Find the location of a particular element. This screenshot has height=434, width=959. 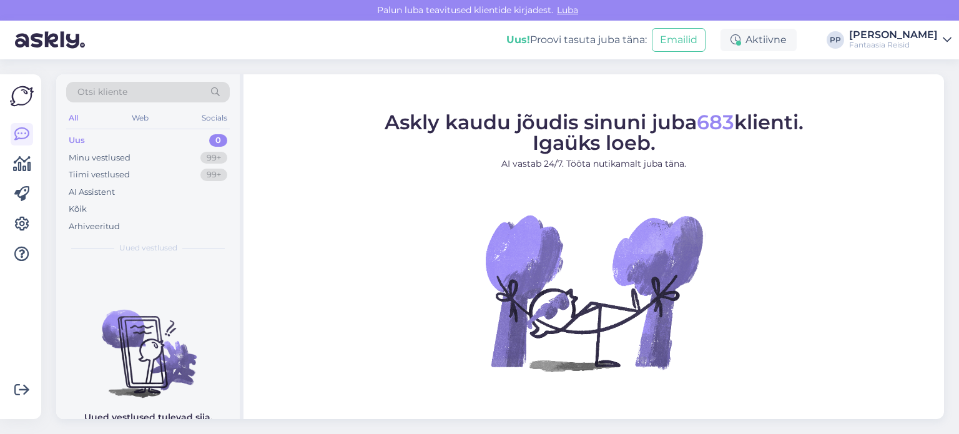

span: Uued vestlused is located at coordinates (148, 248).